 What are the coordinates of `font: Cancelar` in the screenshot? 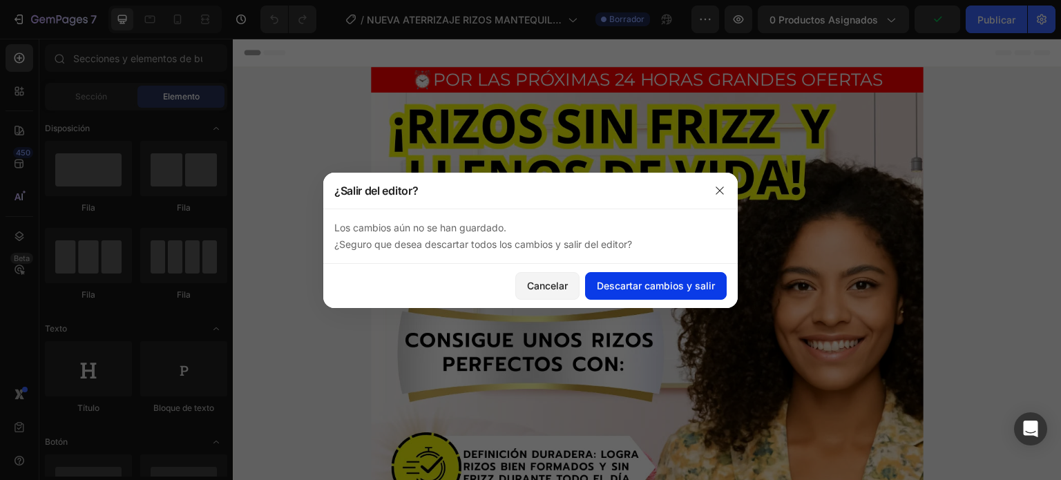 It's located at (547, 285).